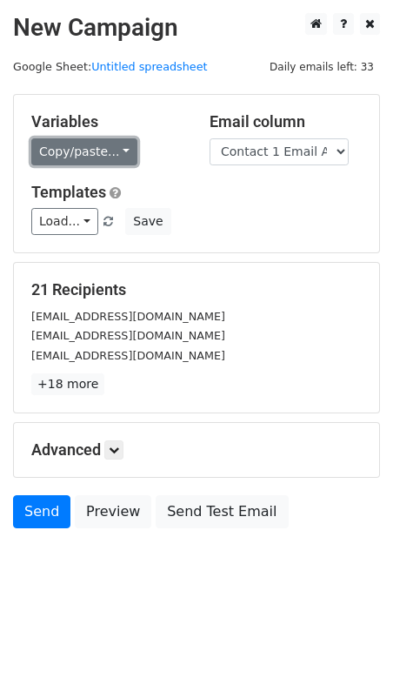 This screenshot has width=393, height=698. I want to click on a: Send Test Email, so click(222, 511).